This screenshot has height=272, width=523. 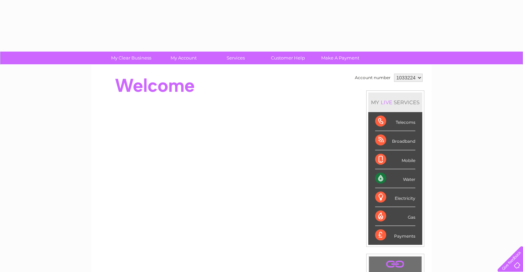 What do you see at coordinates (395, 216) in the screenshot?
I see `div: Gas` at bounding box center [395, 216].